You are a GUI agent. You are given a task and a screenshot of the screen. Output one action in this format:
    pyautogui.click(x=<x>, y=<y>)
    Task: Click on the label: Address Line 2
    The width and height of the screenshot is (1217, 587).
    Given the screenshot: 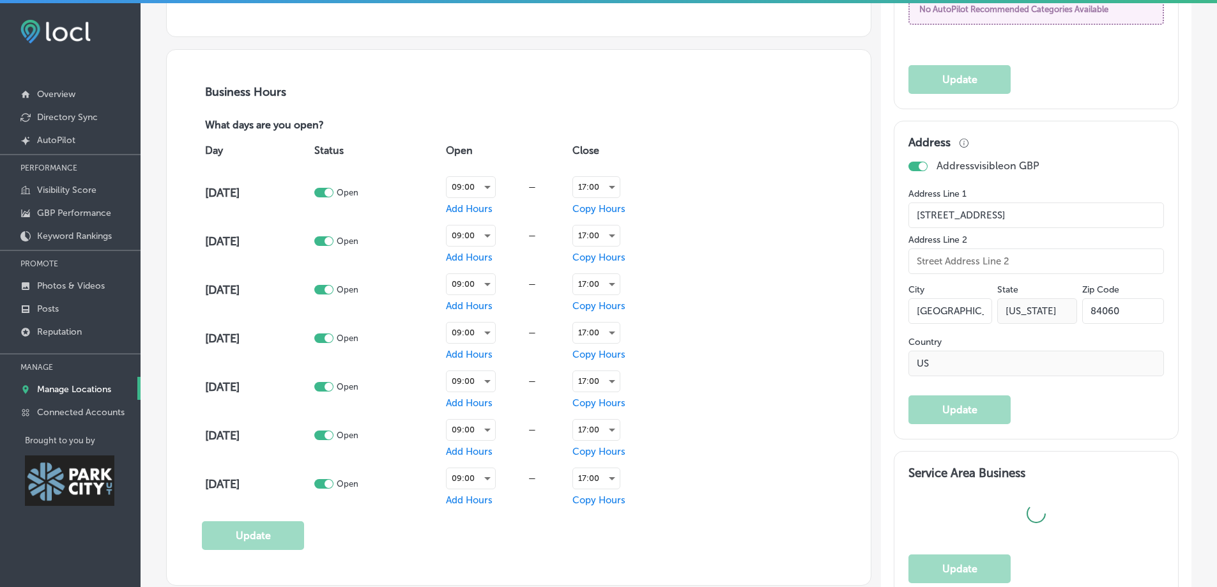 What is the action you would take?
    pyautogui.click(x=1036, y=240)
    